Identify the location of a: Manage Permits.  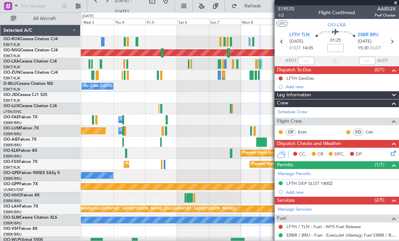
(294, 174).